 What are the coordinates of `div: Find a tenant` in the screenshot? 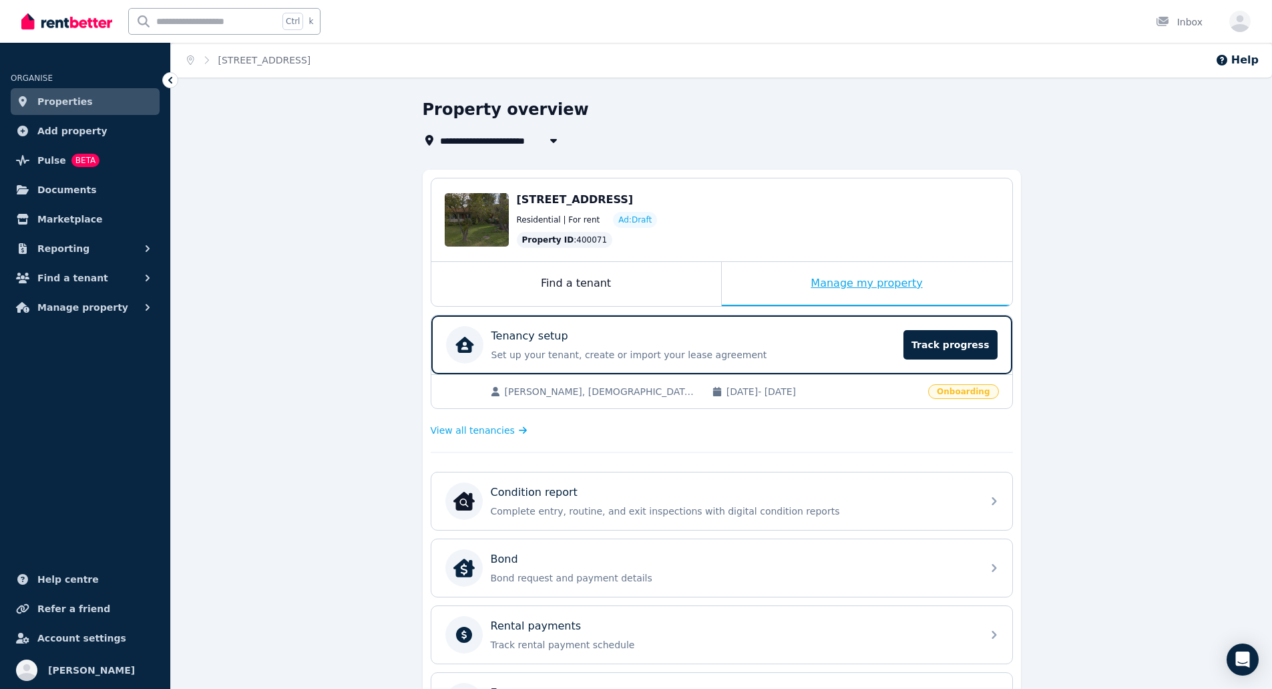 It's located at (576, 284).